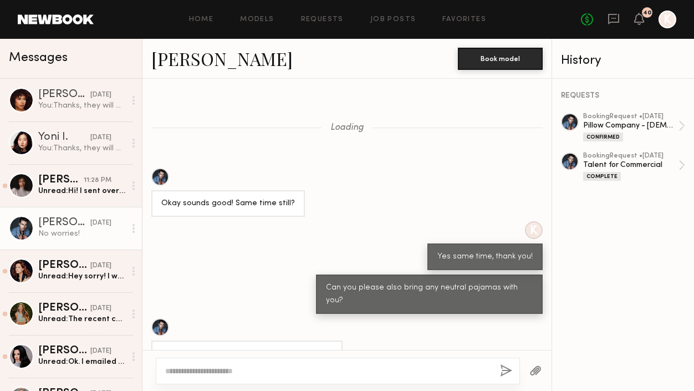 This screenshot has height=391, width=694. What do you see at coordinates (464, 19) in the screenshot?
I see `a: Favorites` at bounding box center [464, 19].